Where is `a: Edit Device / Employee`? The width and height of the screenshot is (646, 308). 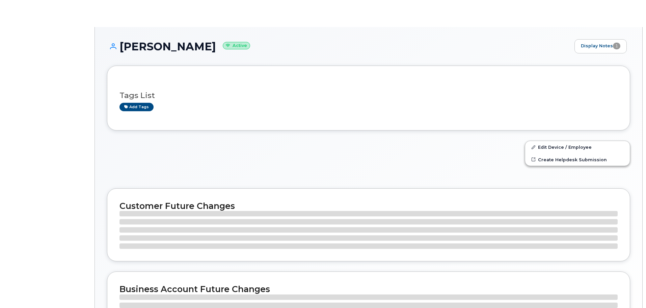
a: Edit Device / Employee is located at coordinates (578, 147).